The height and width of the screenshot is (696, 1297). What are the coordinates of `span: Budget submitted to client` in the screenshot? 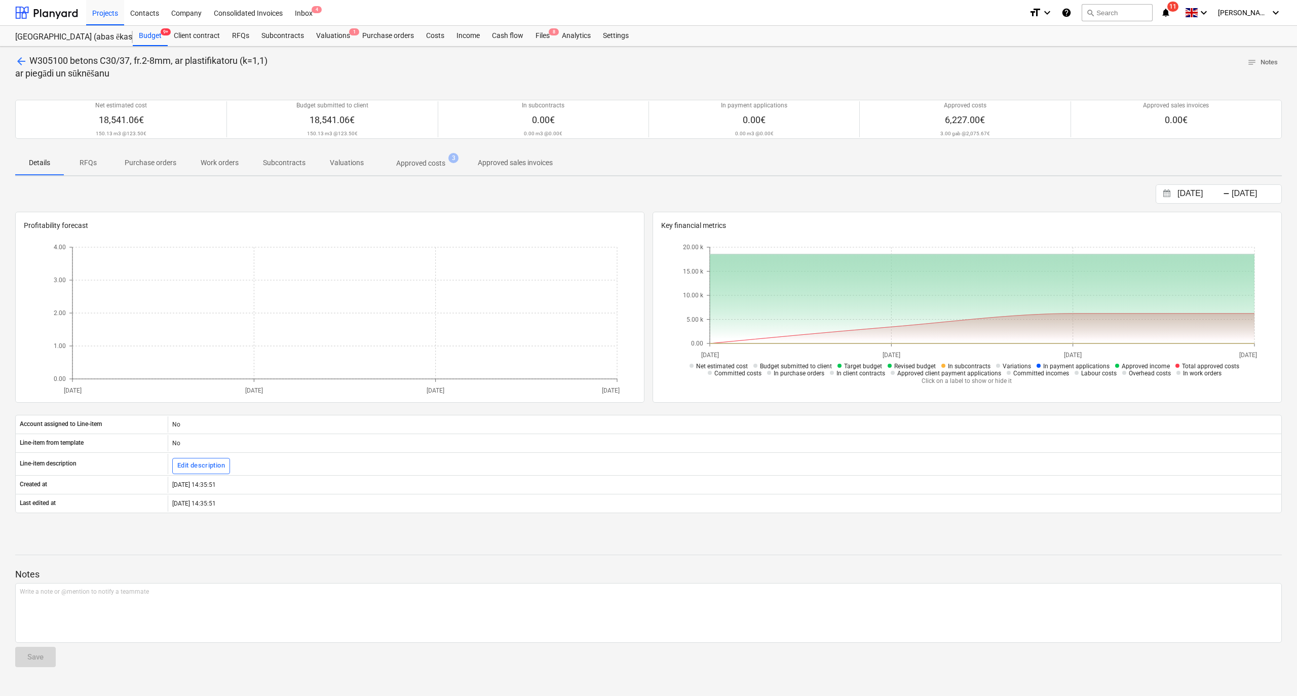 It's located at (796, 366).